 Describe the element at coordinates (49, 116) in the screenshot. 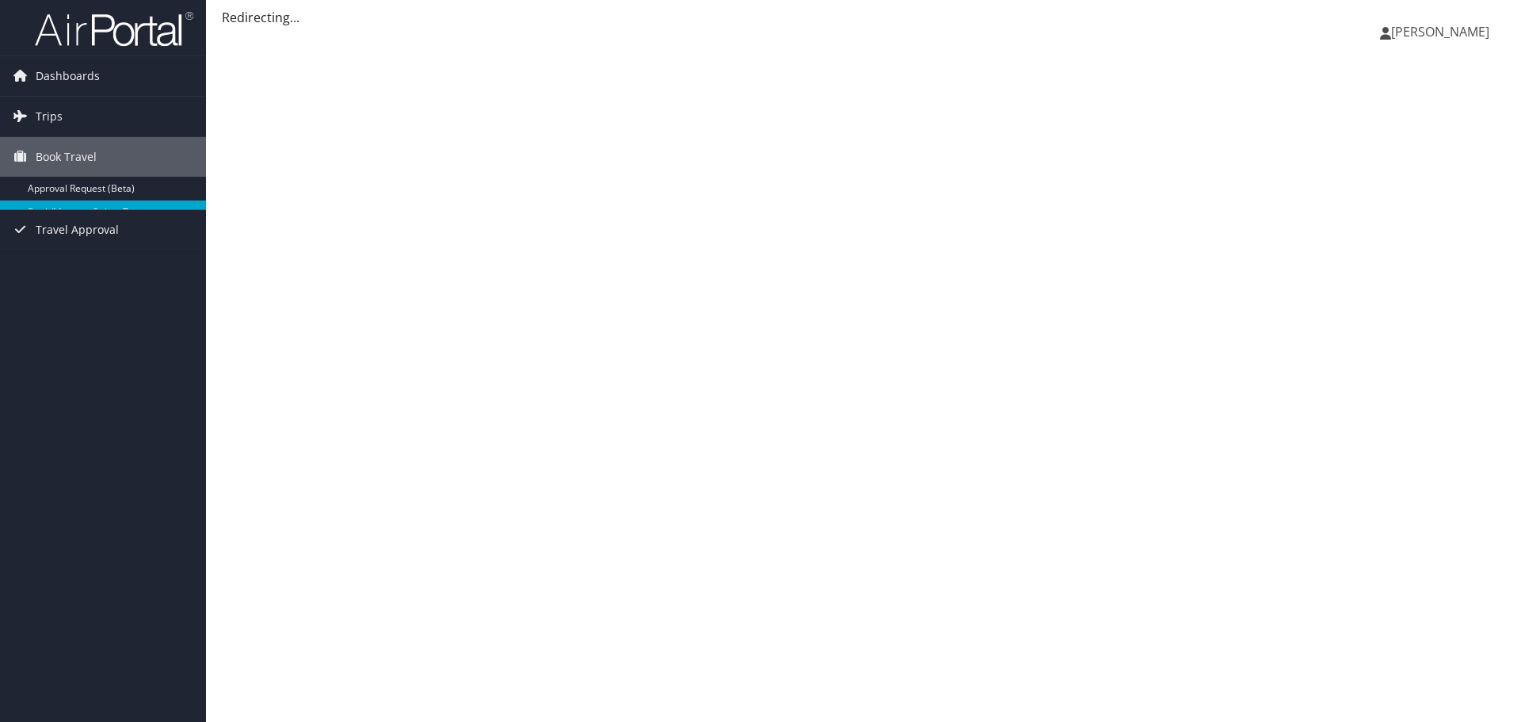

I see `span: Trips` at that location.